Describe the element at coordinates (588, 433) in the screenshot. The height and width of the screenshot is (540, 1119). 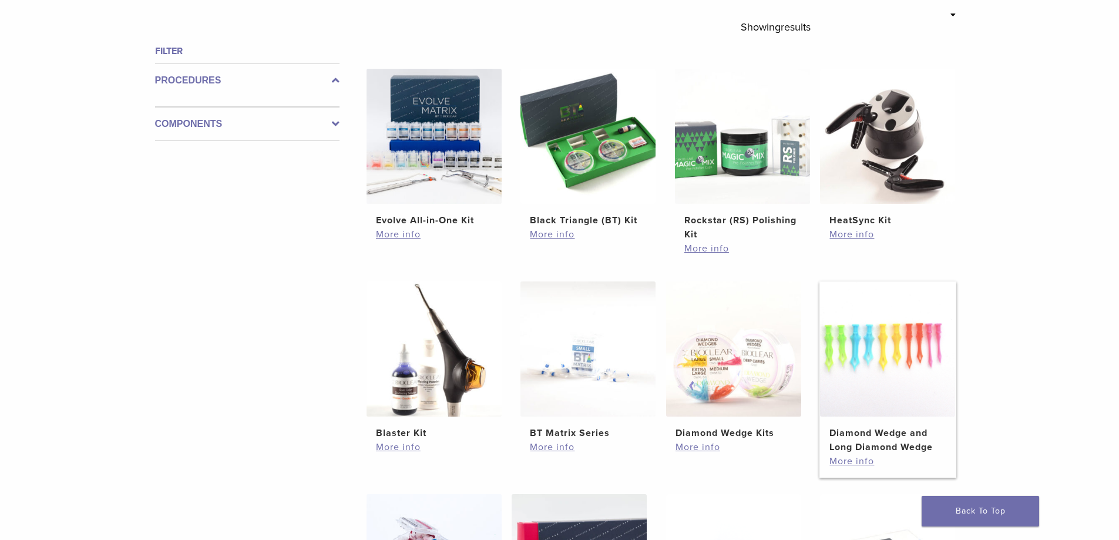
I see `h2: BT Matrix Series` at that location.